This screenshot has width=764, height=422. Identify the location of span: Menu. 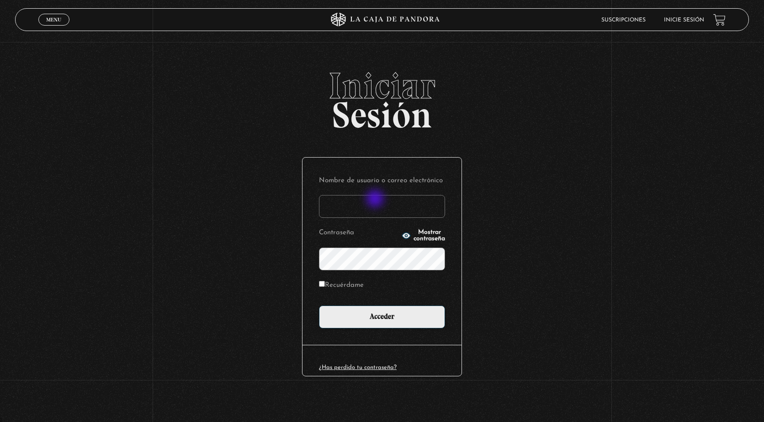
(53, 20).